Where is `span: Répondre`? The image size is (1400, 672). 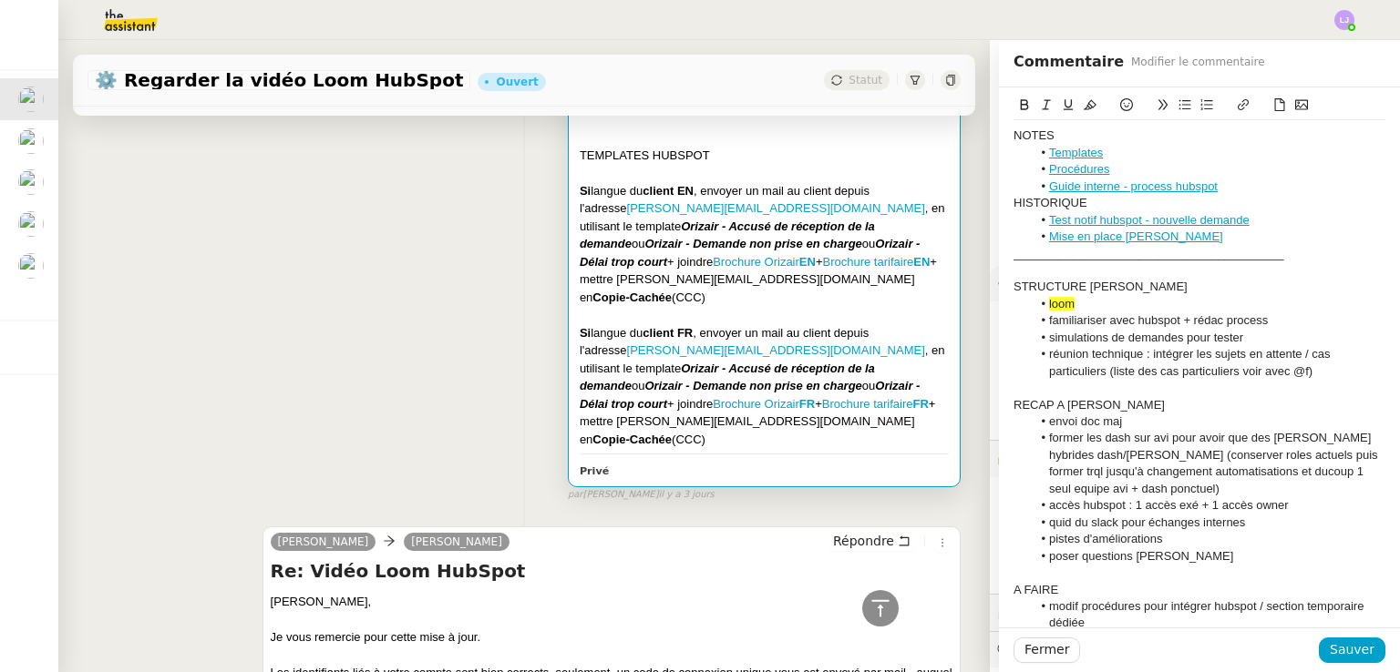 span: Répondre is located at coordinates (863, 541).